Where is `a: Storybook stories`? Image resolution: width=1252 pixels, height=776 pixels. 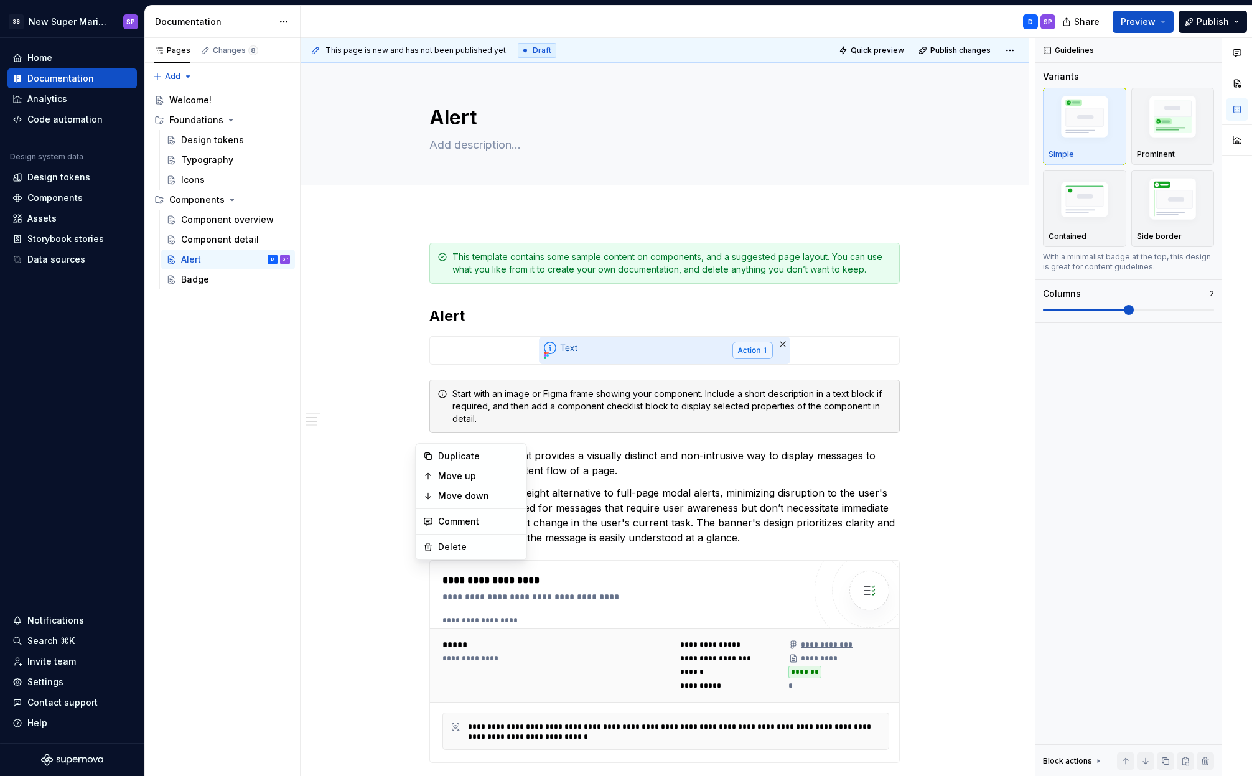 a: Storybook stories is located at coordinates (72, 239).